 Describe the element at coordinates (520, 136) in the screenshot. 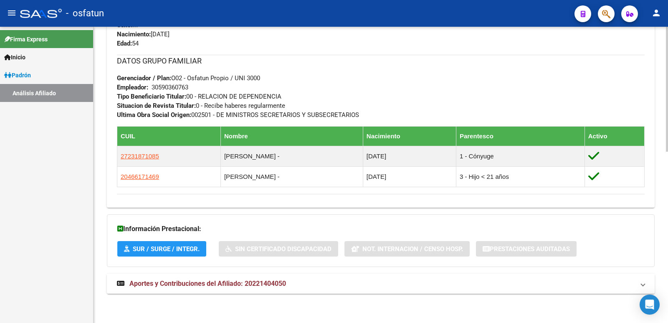

I see `th: Parentesco` at that location.